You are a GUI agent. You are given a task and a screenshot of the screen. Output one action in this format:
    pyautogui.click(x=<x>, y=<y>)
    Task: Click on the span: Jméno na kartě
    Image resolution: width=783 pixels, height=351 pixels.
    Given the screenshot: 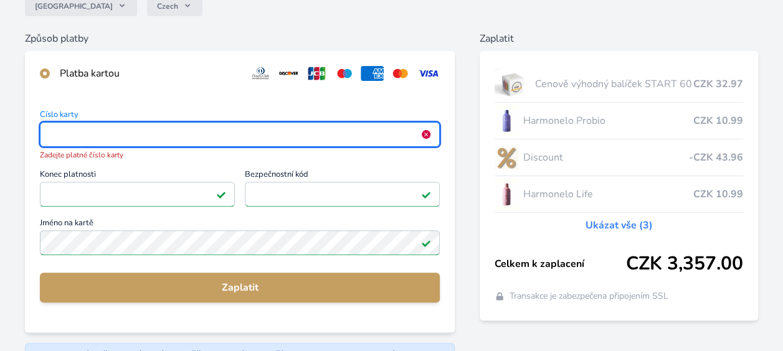 What is the action you would take?
    pyautogui.click(x=240, y=225)
    